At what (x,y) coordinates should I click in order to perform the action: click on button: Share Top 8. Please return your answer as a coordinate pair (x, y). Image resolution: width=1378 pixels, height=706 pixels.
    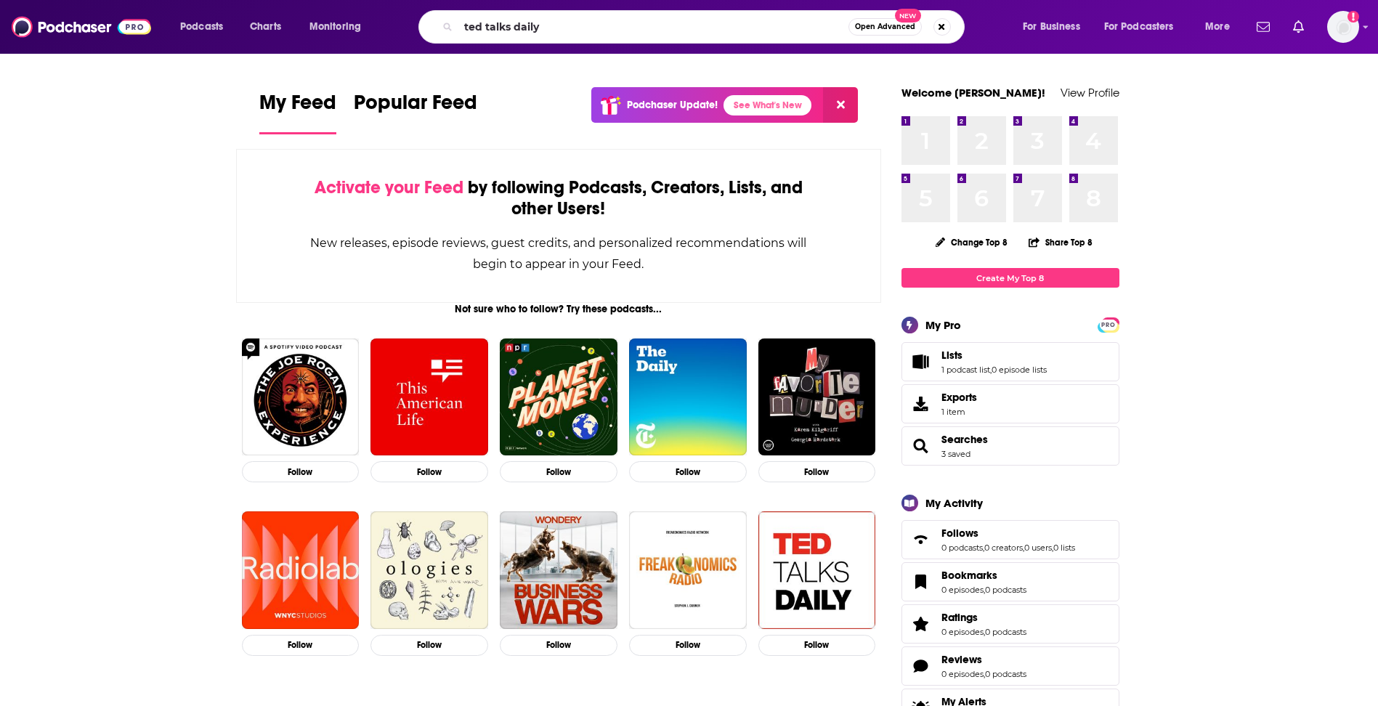
    Looking at the image, I should click on (1061, 242).